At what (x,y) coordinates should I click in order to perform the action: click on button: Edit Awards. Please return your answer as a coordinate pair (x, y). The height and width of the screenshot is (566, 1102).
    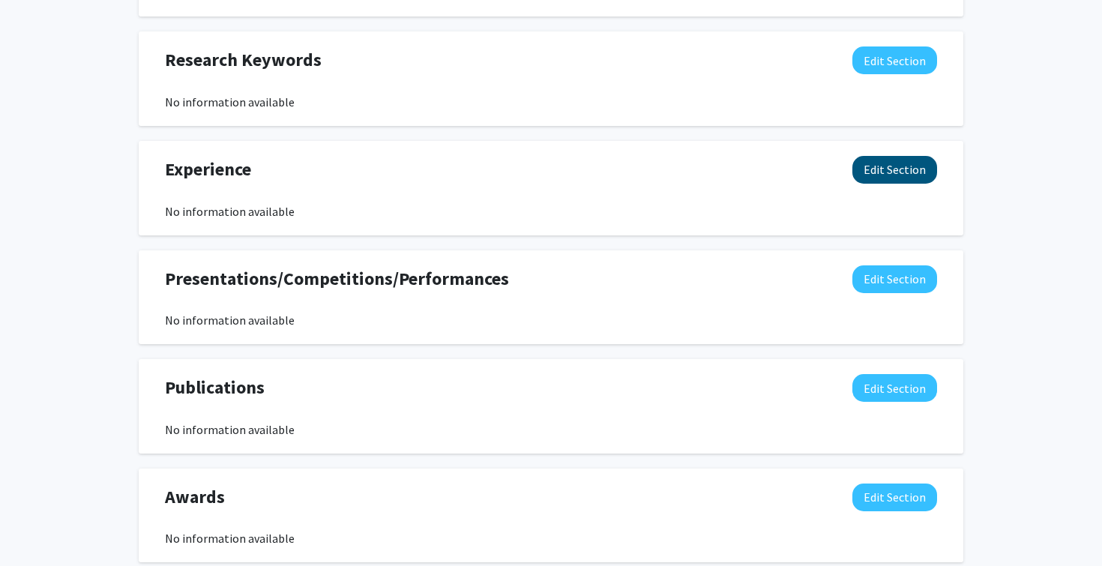
    Looking at the image, I should click on (894, 497).